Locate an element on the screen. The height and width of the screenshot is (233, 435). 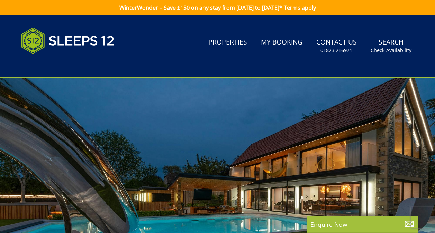
a: My Booking is located at coordinates (282, 43).